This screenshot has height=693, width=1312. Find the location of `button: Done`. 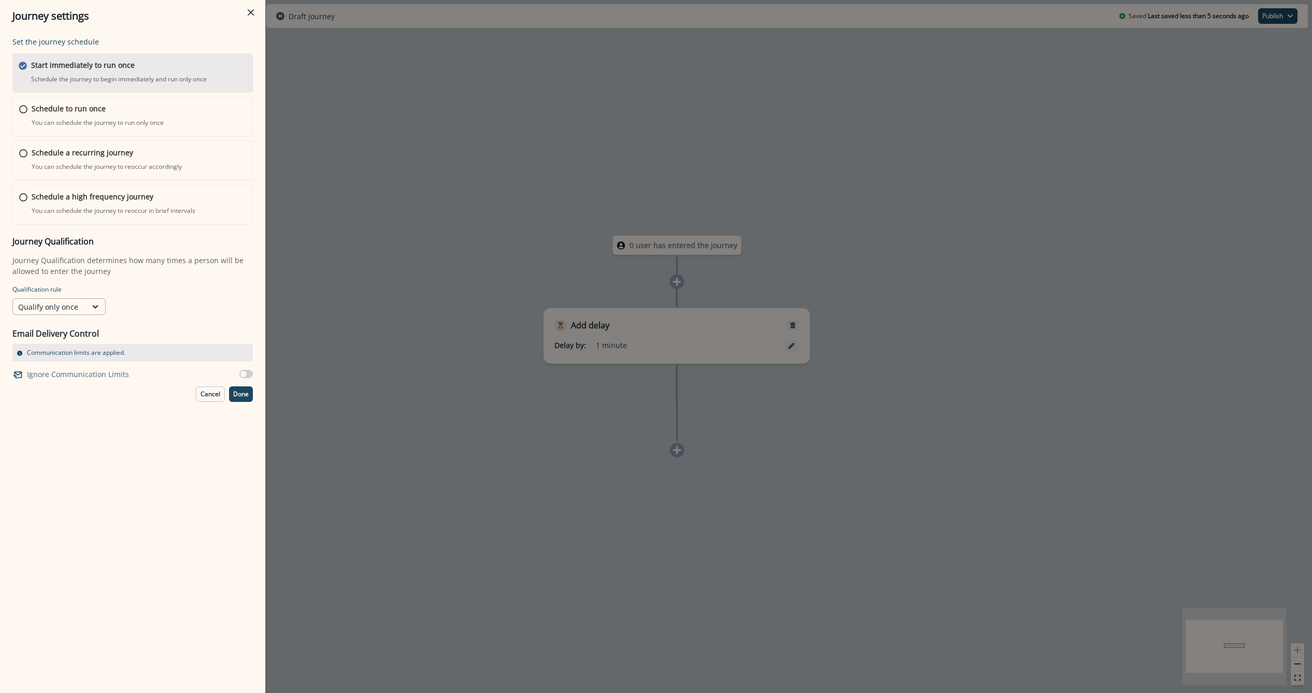

button: Done is located at coordinates (241, 394).